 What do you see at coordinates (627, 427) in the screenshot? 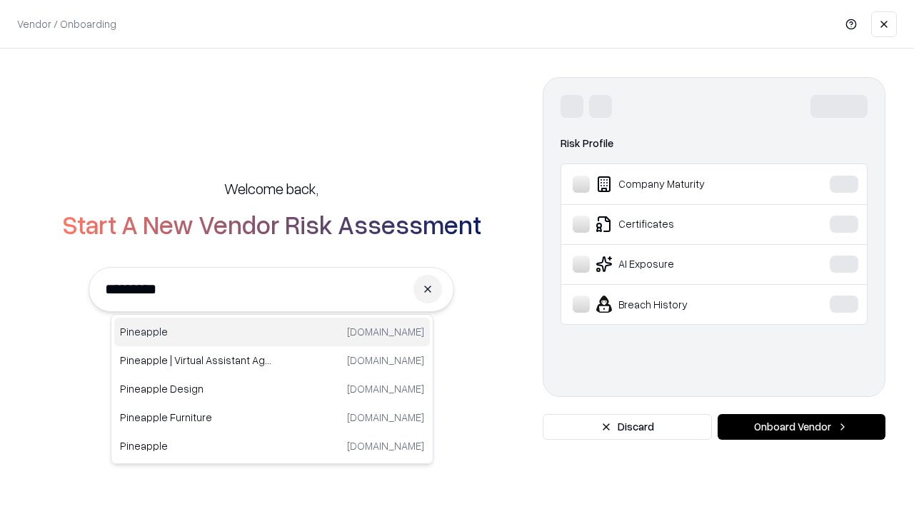
I see `button: Discard` at bounding box center [627, 427].